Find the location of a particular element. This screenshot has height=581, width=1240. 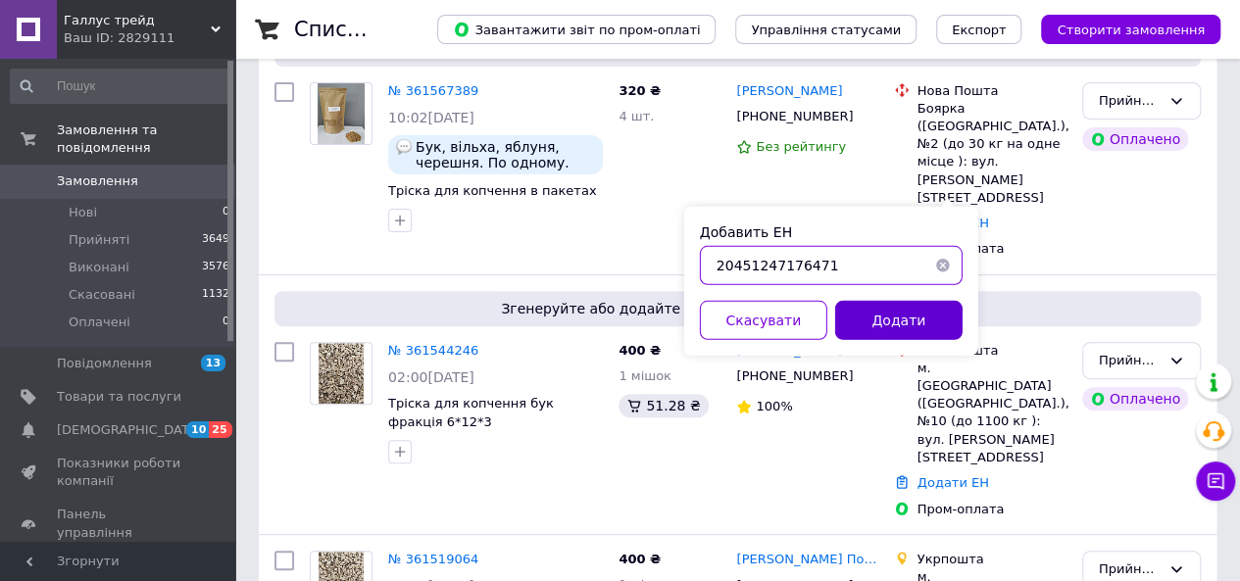

span: 1132 is located at coordinates (216, 295).